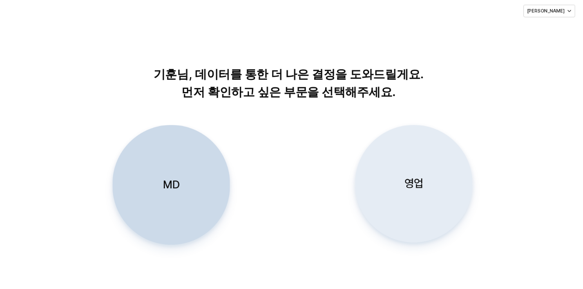 This screenshot has width=583, height=289. What do you see at coordinates (171, 185) in the screenshot?
I see `button: MD` at bounding box center [171, 185].